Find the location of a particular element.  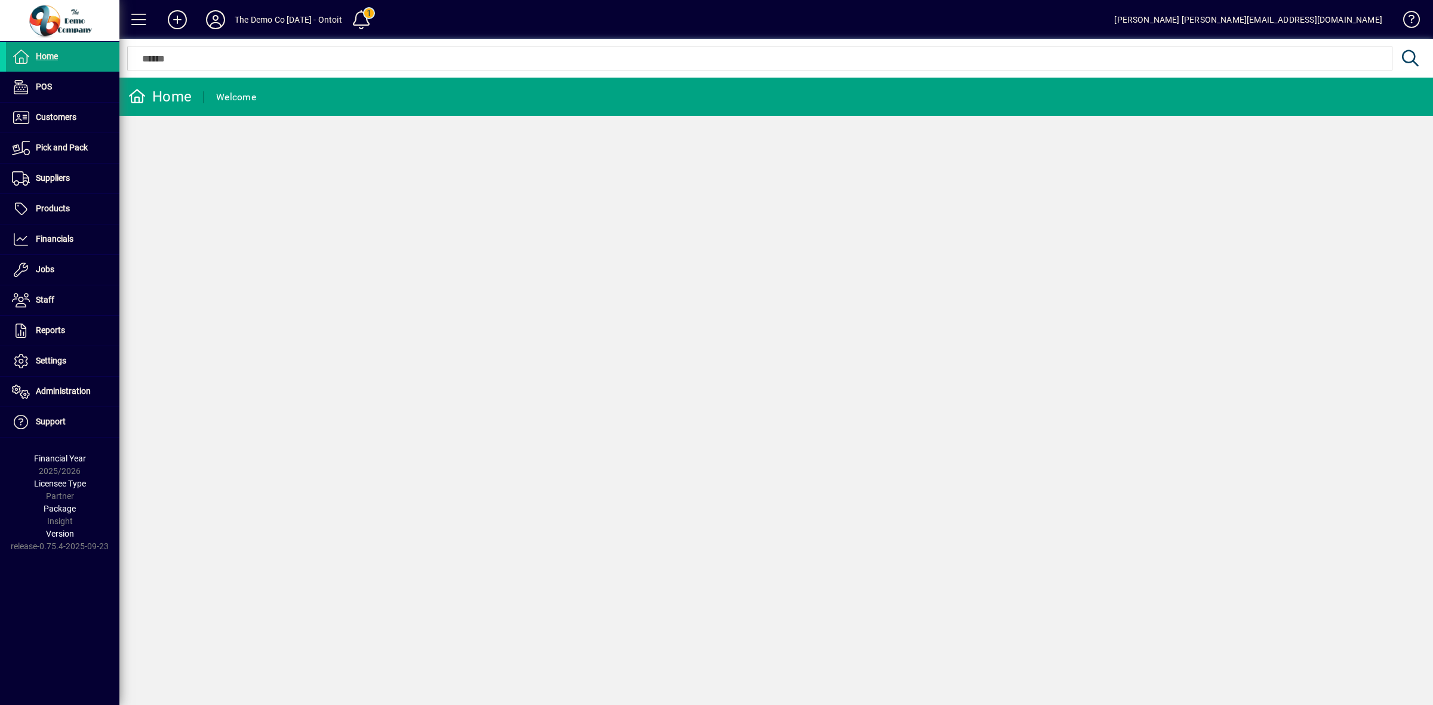

span: Jobs is located at coordinates (45, 269).